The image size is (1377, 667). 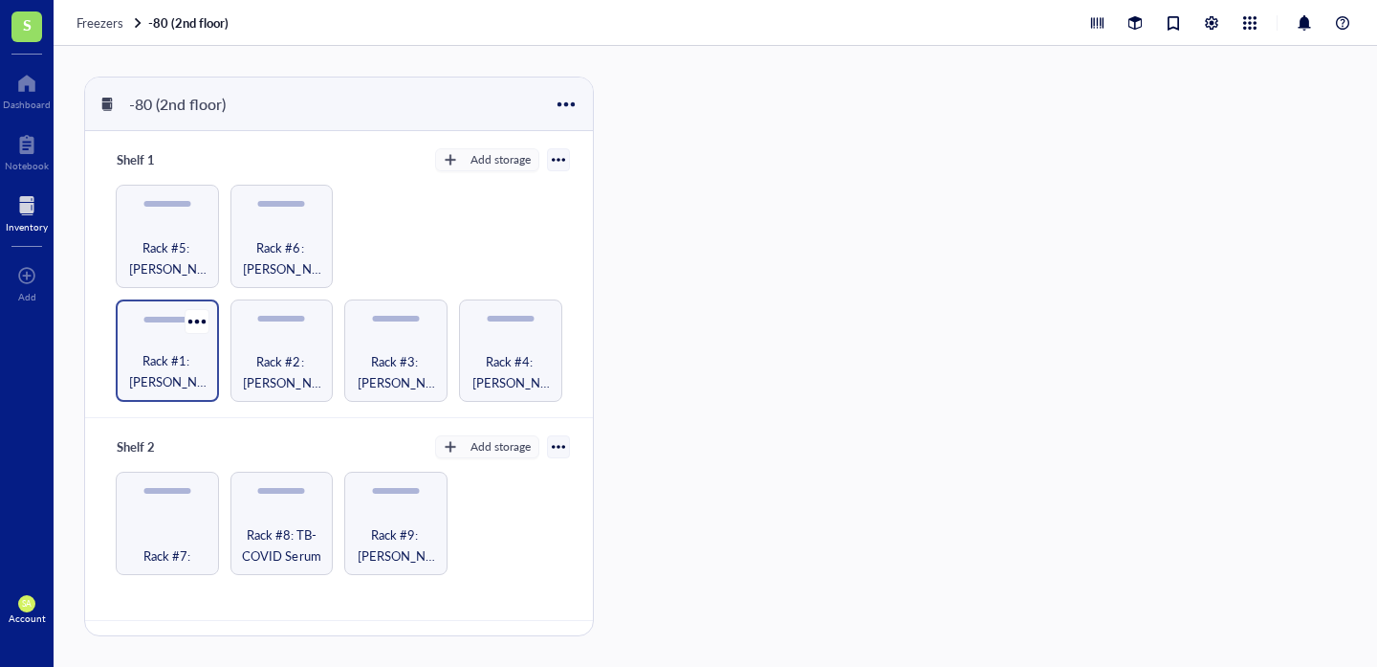 I want to click on span: Rack #8: TB-COVID Serum, so click(x=282, y=545).